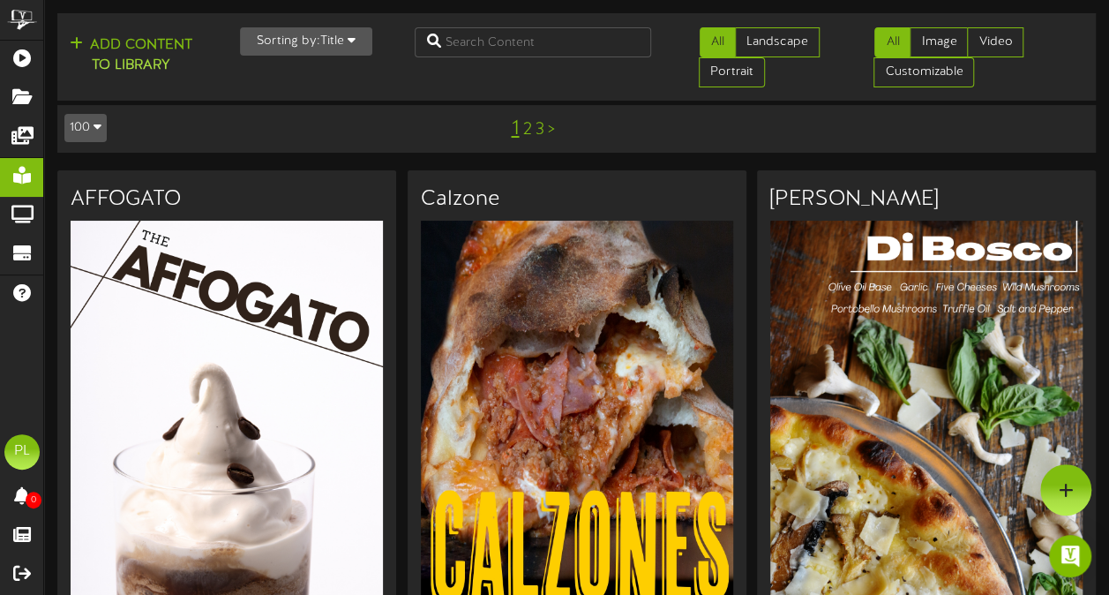 Image resolution: width=1109 pixels, height=595 pixels. Describe the element at coordinates (86, 128) in the screenshot. I see `button: 100` at that location.